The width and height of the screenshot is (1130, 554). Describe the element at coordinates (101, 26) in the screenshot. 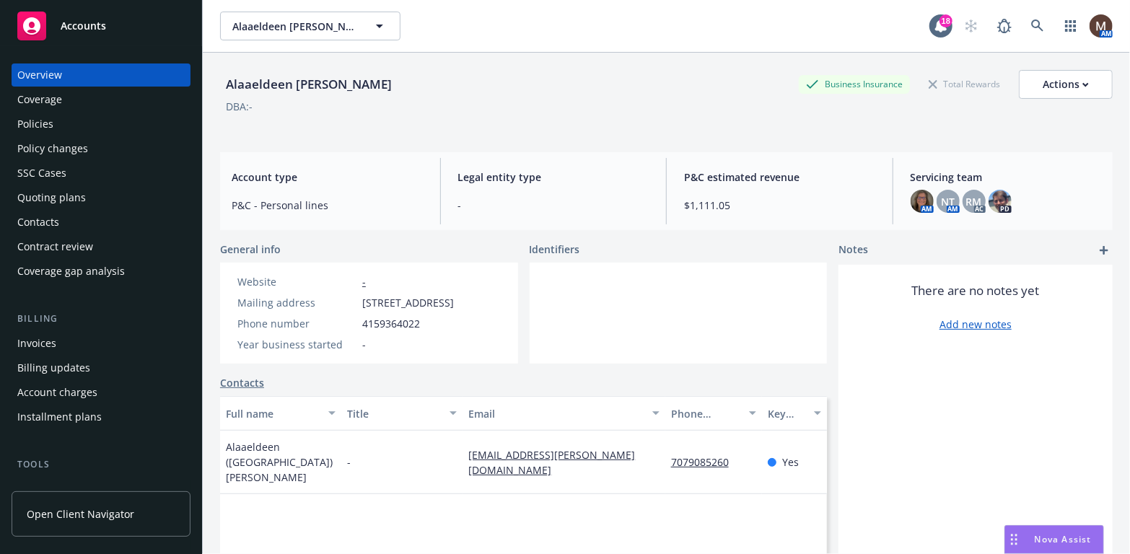

I see `a: Accounts` at that location.